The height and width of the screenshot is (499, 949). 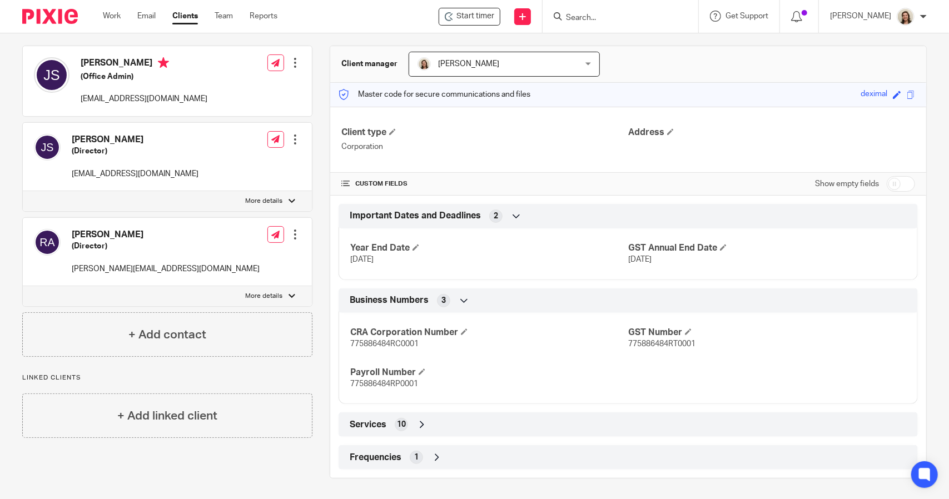 I want to click on h5: (Office Admin), so click(x=144, y=77).